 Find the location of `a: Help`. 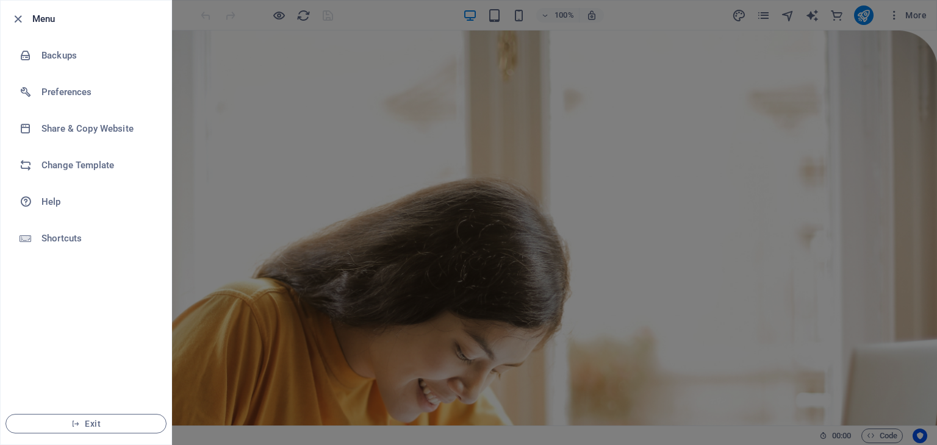

a: Help is located at coordinates (86, 202).